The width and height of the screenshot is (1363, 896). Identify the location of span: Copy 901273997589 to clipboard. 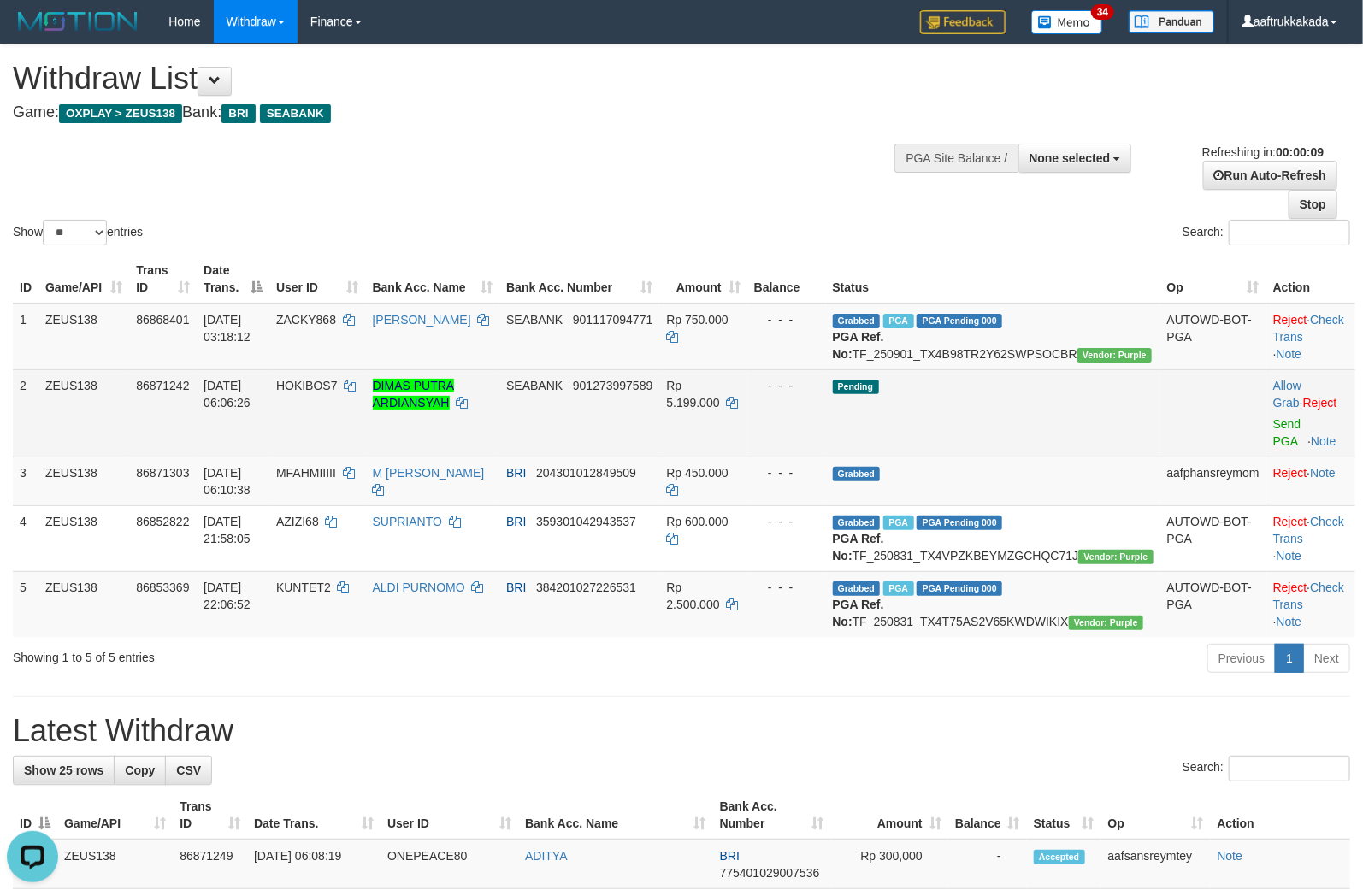
(612, 385).